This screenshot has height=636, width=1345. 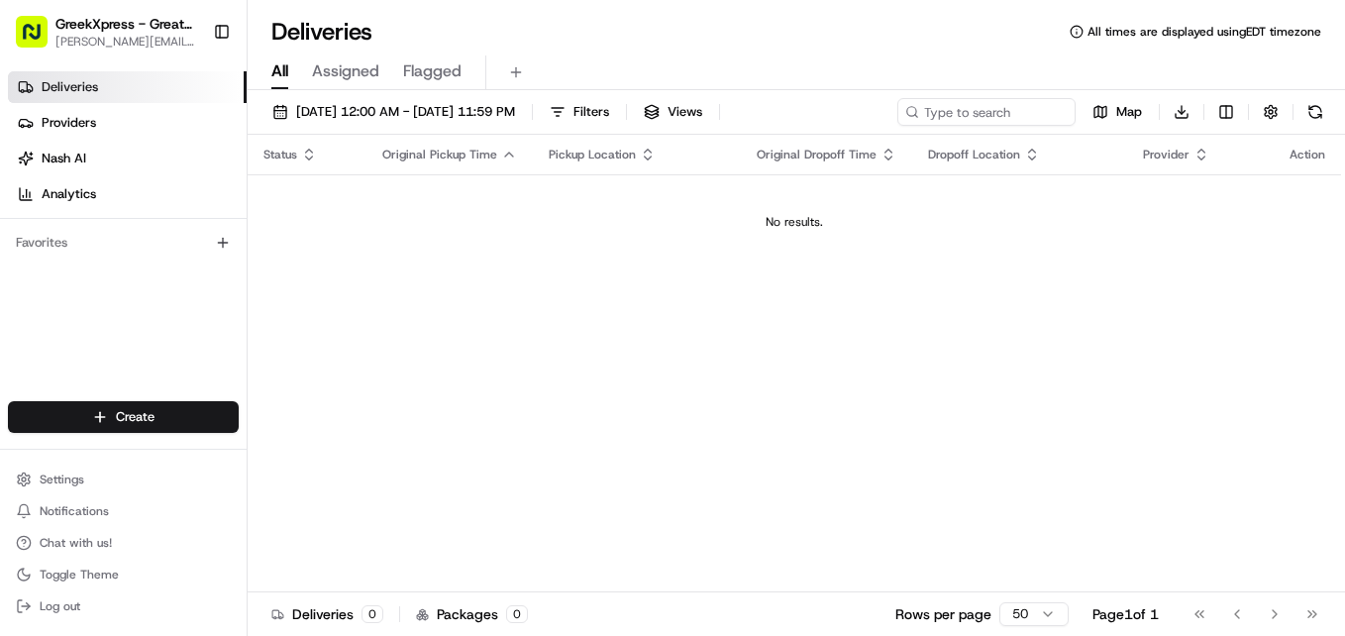 I want to click on div: Action, so click(x=1307, y=154).